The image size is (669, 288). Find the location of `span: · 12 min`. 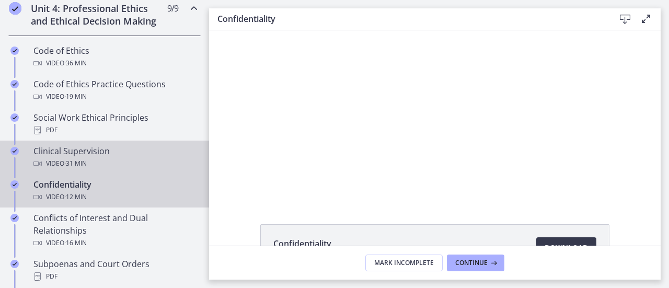

span: · 12 min is located at coordinates (75, 197).